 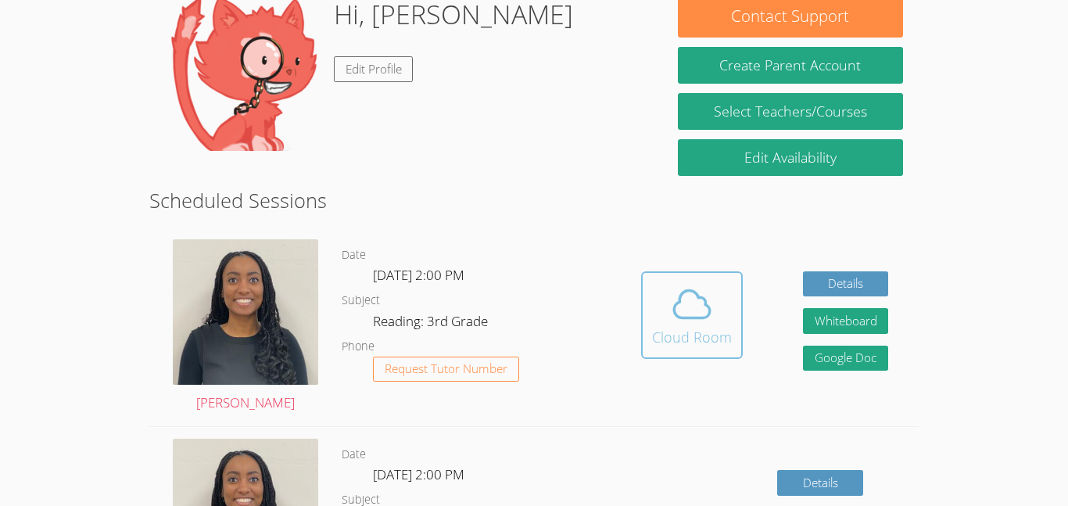 What do you see at coordinates (446, 369) in the screenshot?
I see `button: Request Tutor Number` at bounding box center [446, 369].